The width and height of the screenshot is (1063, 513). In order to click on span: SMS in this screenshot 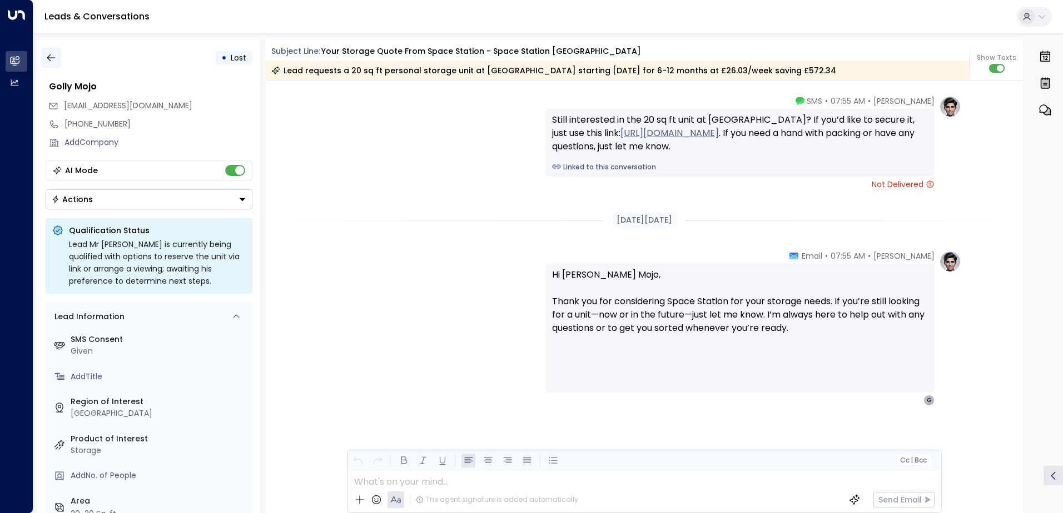, I will do `click(814, 101)`.